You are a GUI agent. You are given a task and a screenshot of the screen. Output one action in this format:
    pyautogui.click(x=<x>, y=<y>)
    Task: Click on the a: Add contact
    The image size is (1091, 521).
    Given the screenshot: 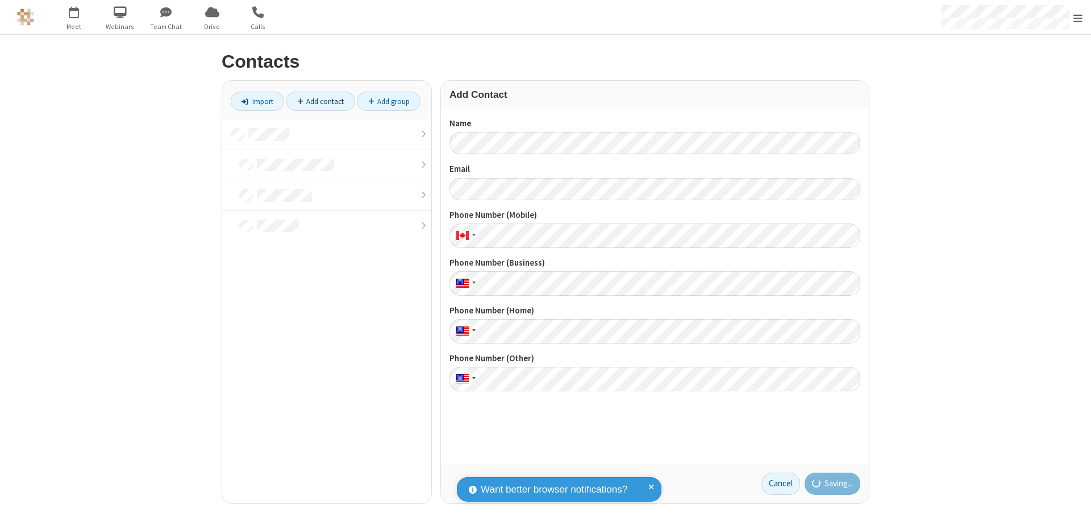 What is the action you would take?
    pyautogui.click(x=321, y=101)
    